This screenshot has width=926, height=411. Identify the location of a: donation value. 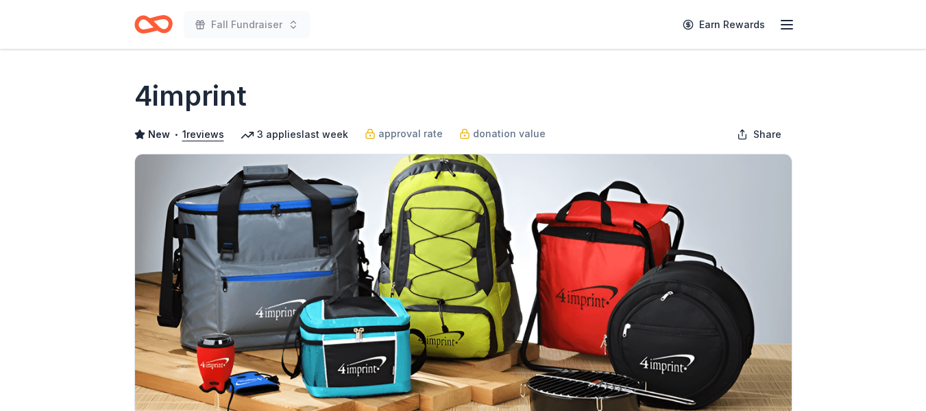
(503, 134).